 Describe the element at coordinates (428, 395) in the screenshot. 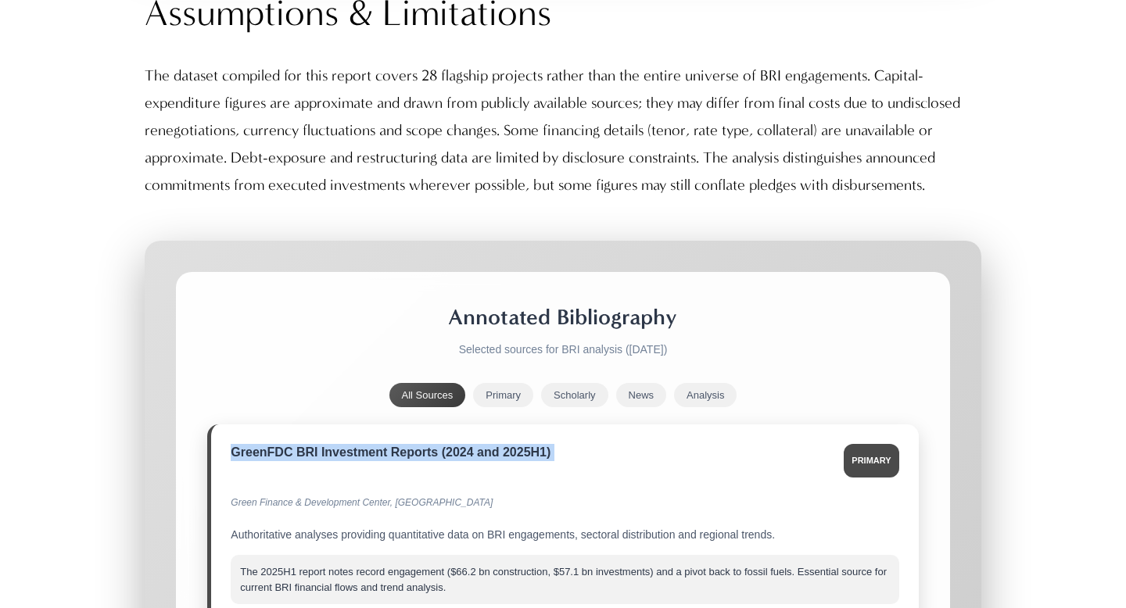

I see `button: All Sources` at that location.